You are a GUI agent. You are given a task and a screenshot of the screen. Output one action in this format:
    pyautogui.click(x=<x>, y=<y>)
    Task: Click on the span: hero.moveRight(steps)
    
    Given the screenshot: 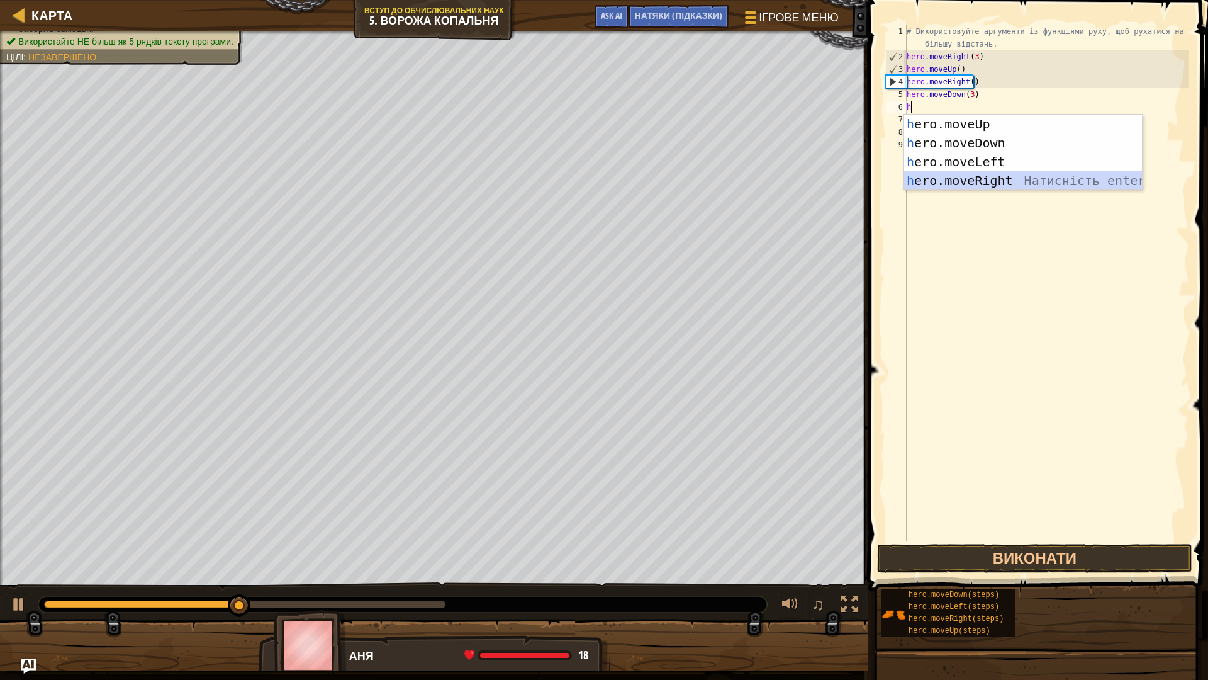 What is the action you would take?
    pyautogui.click(x=956, y=619)
    